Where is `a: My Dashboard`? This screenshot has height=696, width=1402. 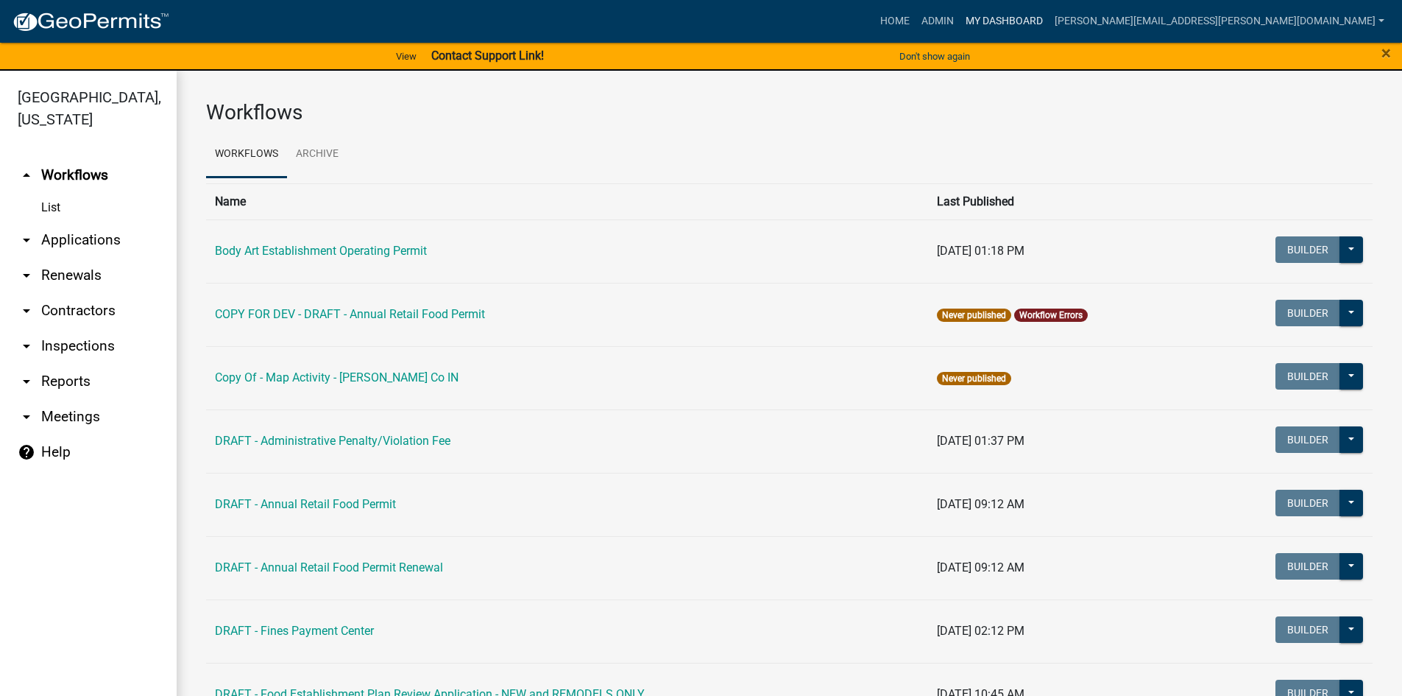 a: My Dashboard is located at coordinates (1004, 21).